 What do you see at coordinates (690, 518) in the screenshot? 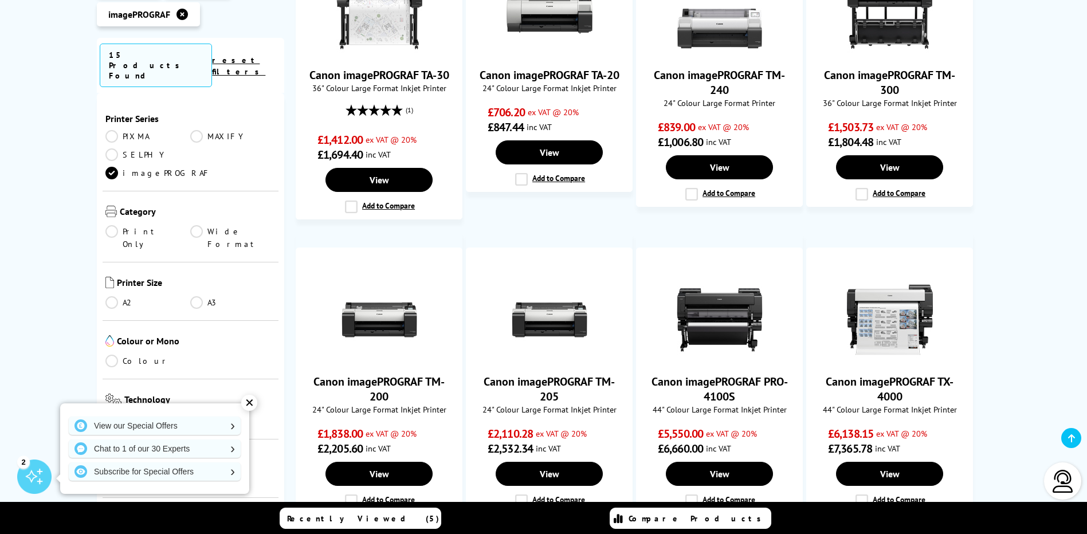
I see `a: Compare Products` at bounding box center [690, 518].